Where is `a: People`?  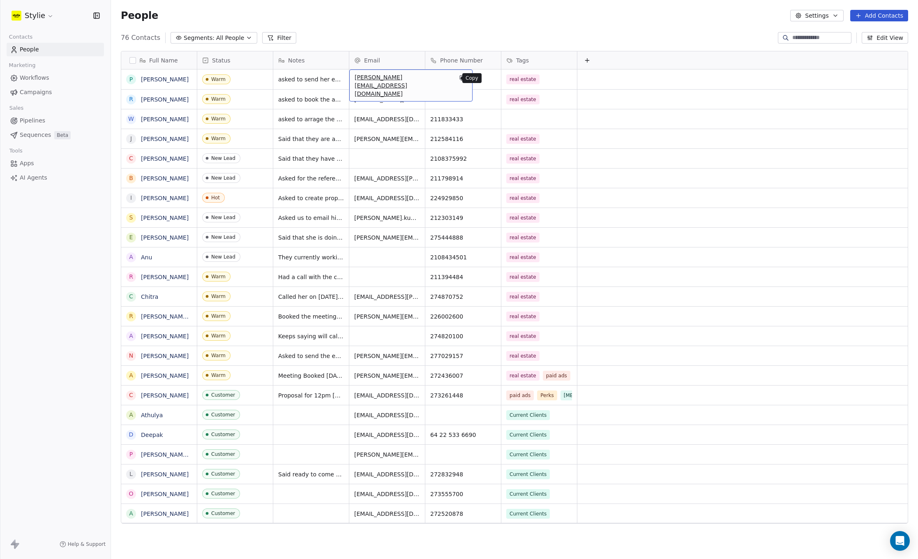 a: People is located at coordinates (55, 49).